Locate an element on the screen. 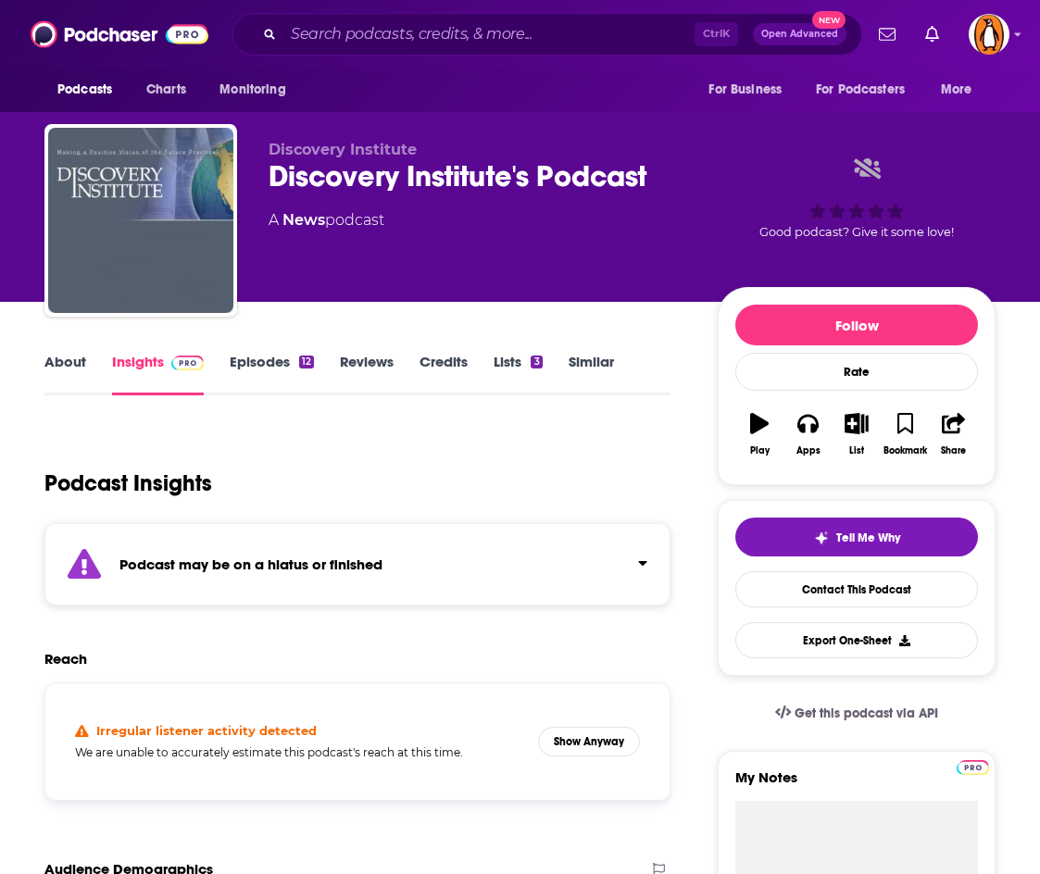 The height and width of the screenshot is (874, 1040). button: Bookmark is located at coordinates (905, 434).